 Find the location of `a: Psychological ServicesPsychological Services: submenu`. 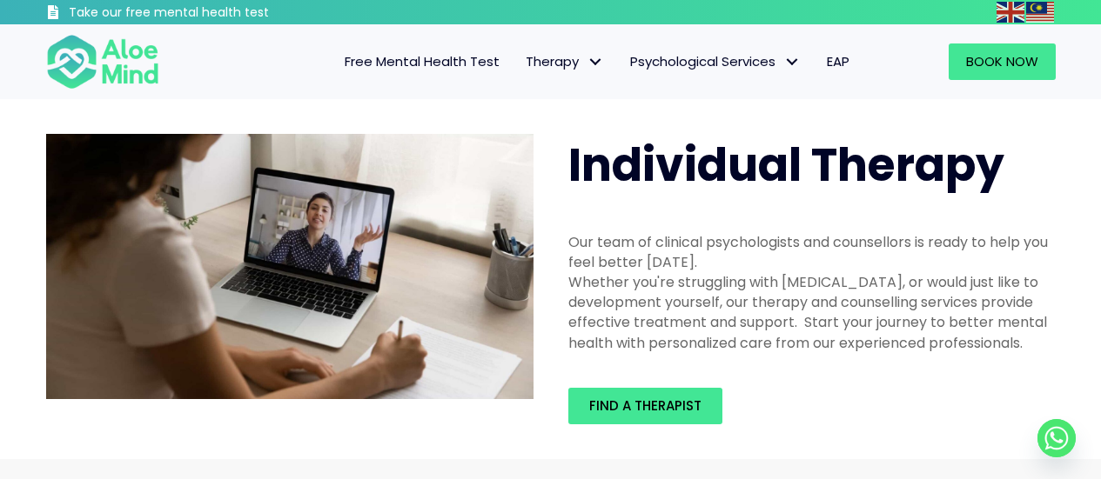

a: Psychological ServicesPsychological Services: submenu is located at coordinates (715, 62).